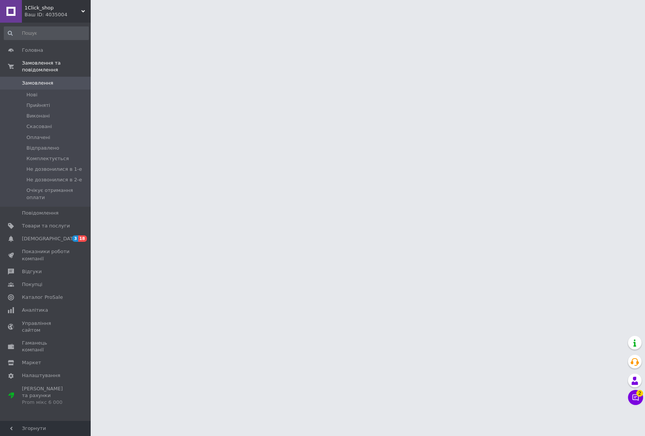 This screenshot has width=645, height=436. Describe the element at coordinates (35, 310) in the screenshot. I see `span: Аналітика` at that location.